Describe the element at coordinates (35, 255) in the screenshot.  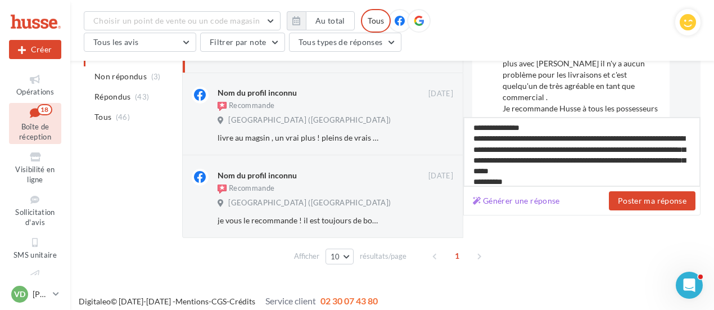
I see `span: SMS unitaire` at that location.